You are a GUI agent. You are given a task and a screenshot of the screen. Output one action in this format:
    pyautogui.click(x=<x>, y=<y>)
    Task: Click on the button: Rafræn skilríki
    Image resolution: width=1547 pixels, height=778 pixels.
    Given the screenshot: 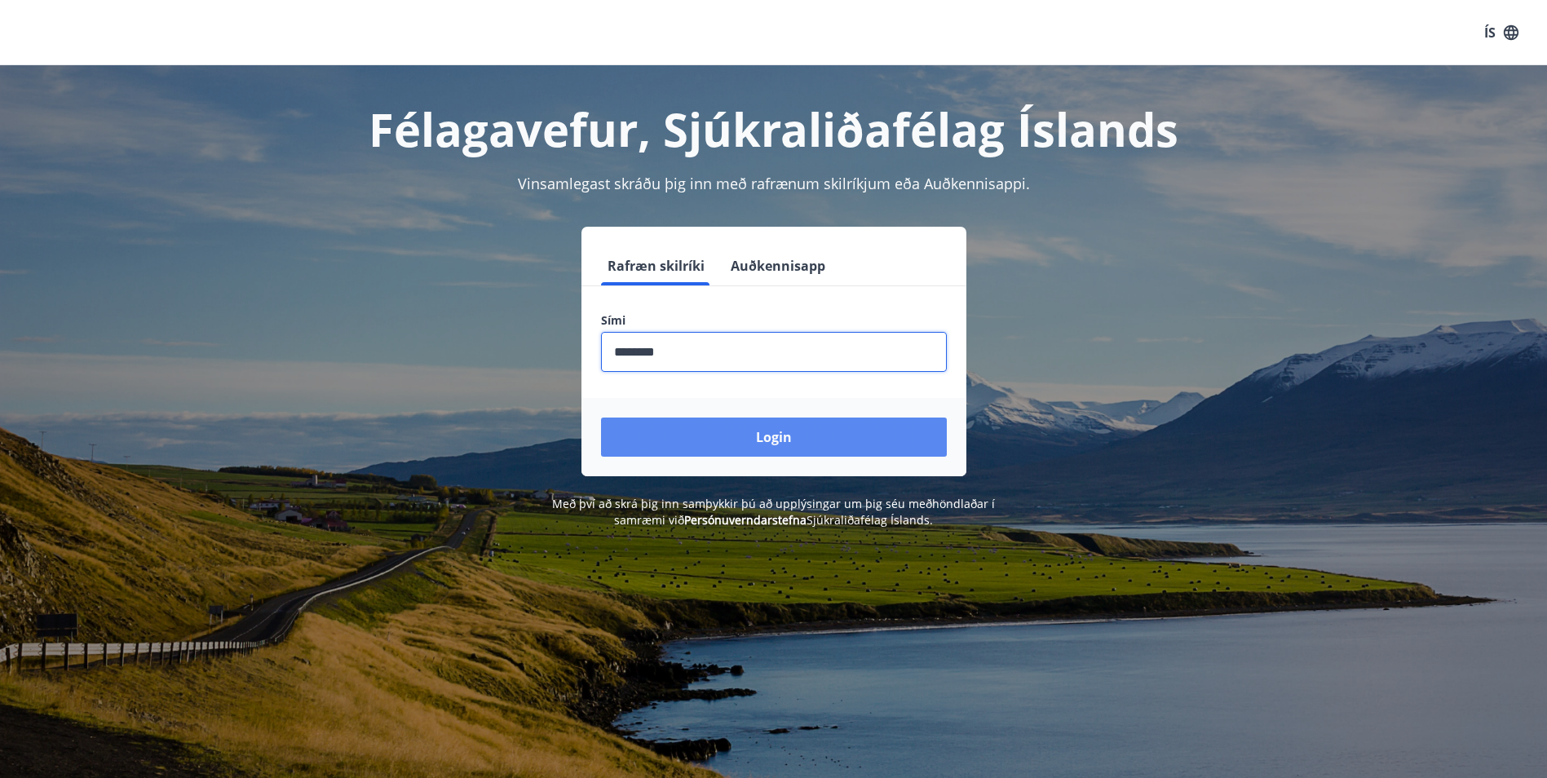 What is the action you would take?
    pyautogui.click(x=656, y=266)
    